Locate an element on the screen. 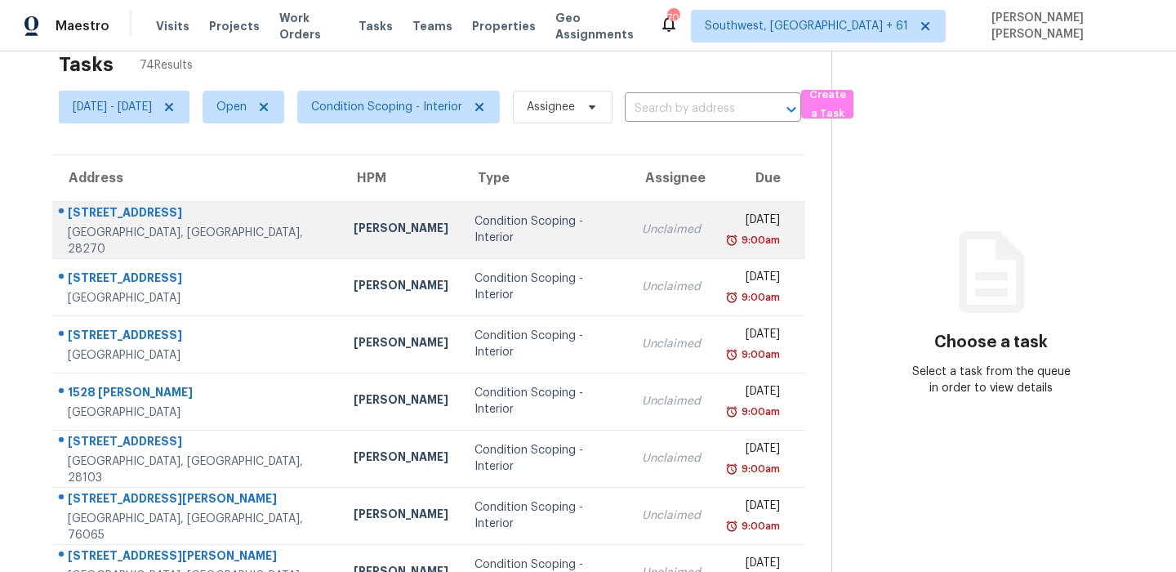 This screenshot has width=1176, height=572. button: Create a Task is located at coordinates (827, 104).